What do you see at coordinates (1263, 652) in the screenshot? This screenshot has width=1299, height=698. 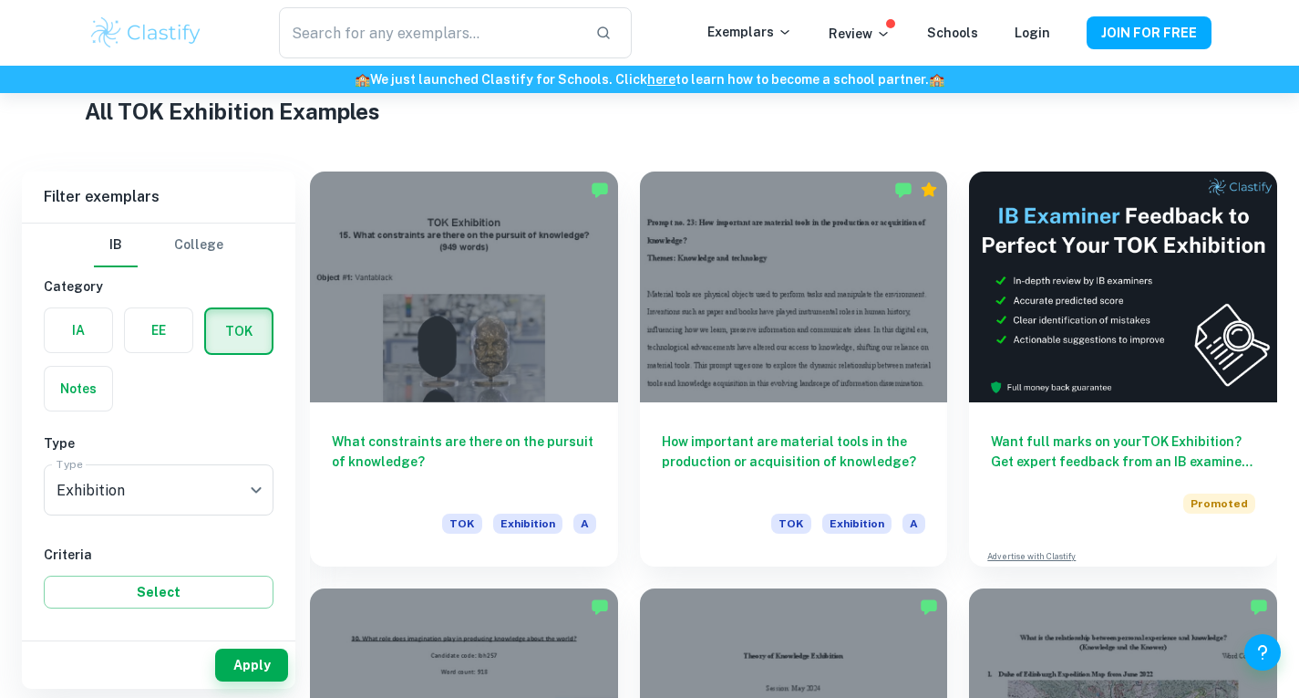 I see `button: Help and Feedback` at bounding box center [1263, 652].